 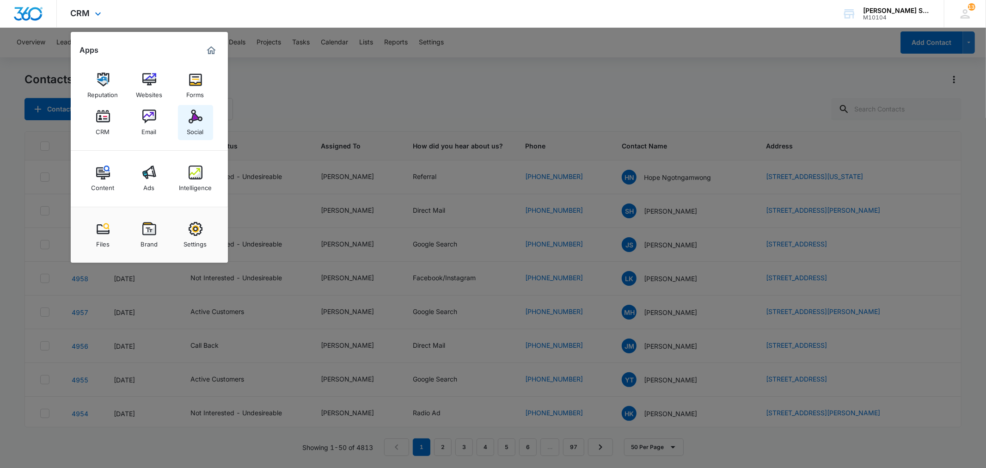 What do you see at coordinates (89, 50) in the screenshot?
I see `h2: Apps` at bounding box center [89, 50].